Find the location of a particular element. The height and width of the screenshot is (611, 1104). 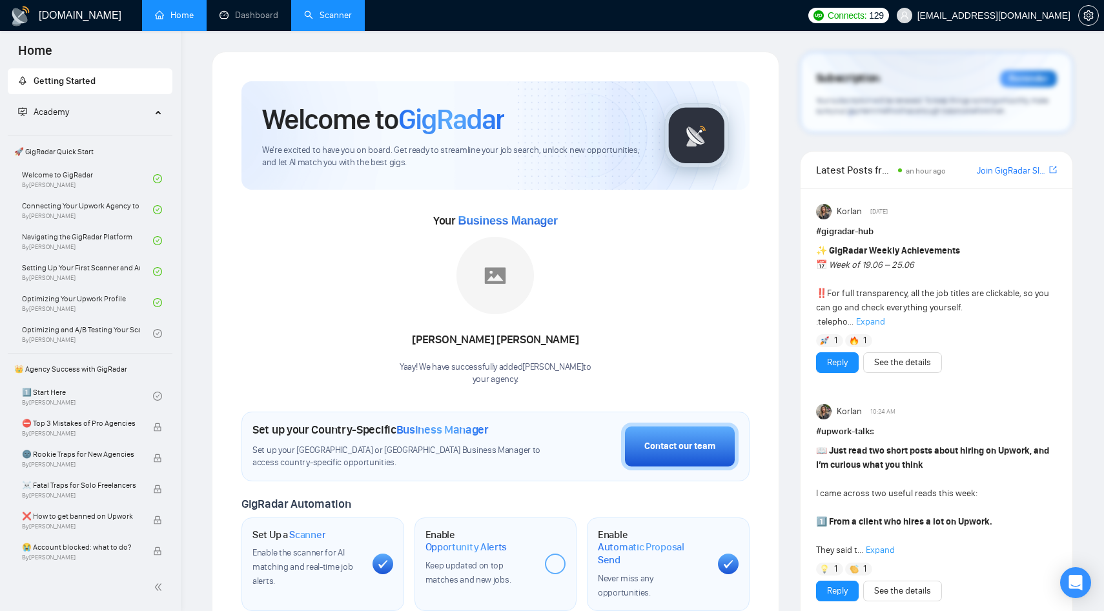

h1: # gigradar-hub is located at coordinates (936, 232).